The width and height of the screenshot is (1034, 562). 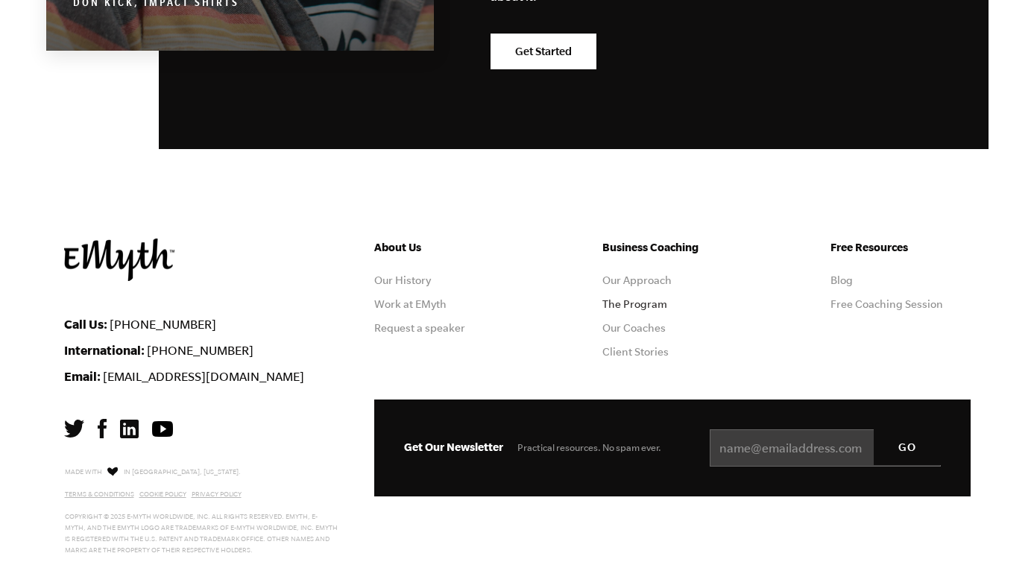 What do you see at coordinates (102, 429) in the screenshot?
I see `img: Facebook` at bounding box center [102, 429].